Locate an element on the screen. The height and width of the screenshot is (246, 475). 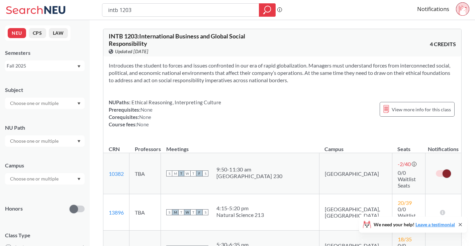
span: 18 / 35 is located at coordinates (405, 239).